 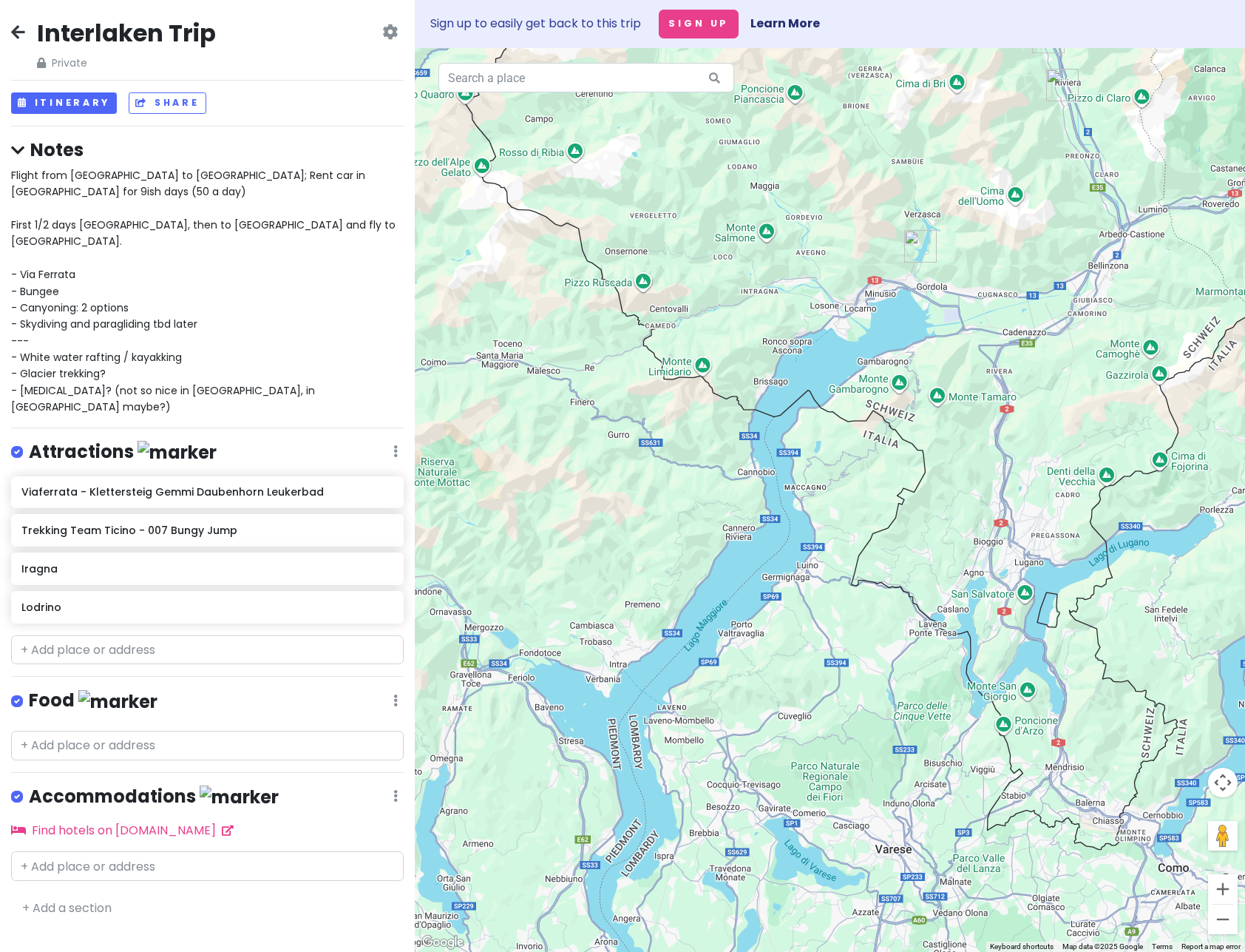 I want to click on div: Trekking Team Ticino - 007 Bungy Jump, so click(x=921, y=247).